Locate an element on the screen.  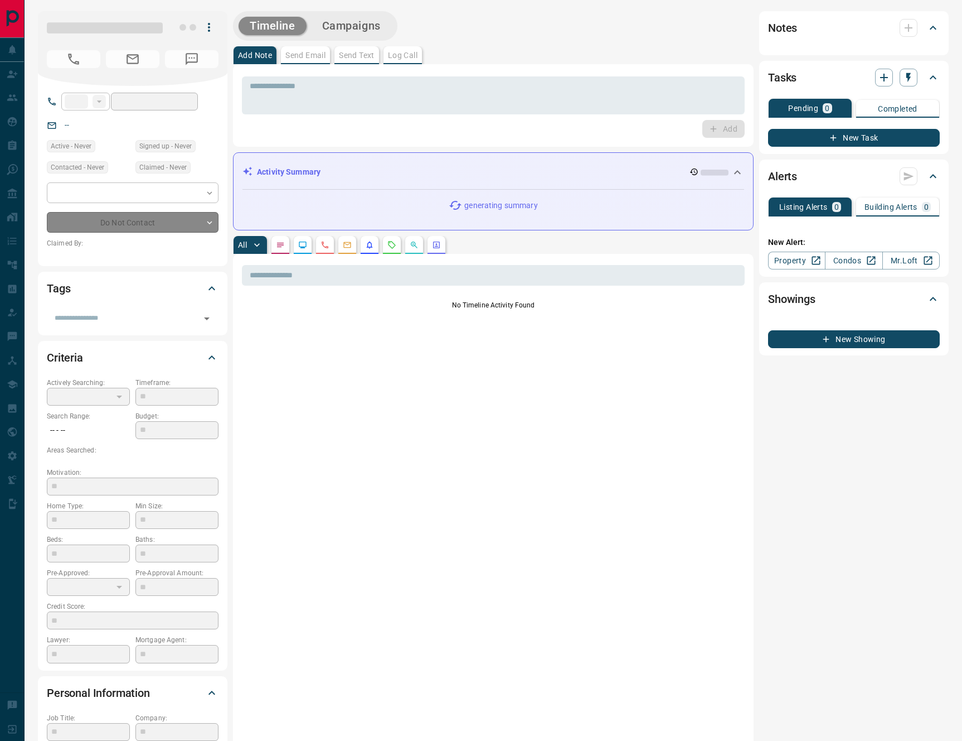
p: Min Size: is located at coordinates (177, 506).